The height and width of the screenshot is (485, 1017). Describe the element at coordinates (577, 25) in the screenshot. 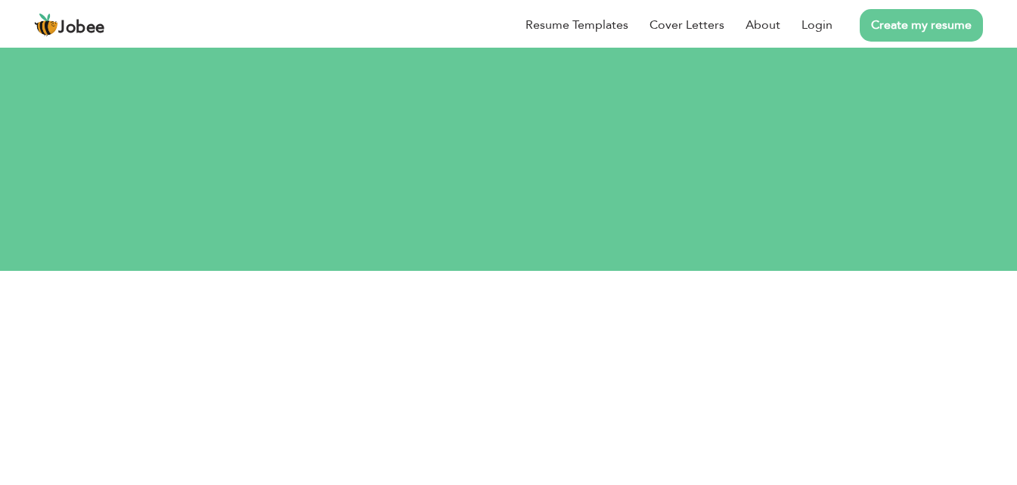

I see `a: Resume Templates` at that location.